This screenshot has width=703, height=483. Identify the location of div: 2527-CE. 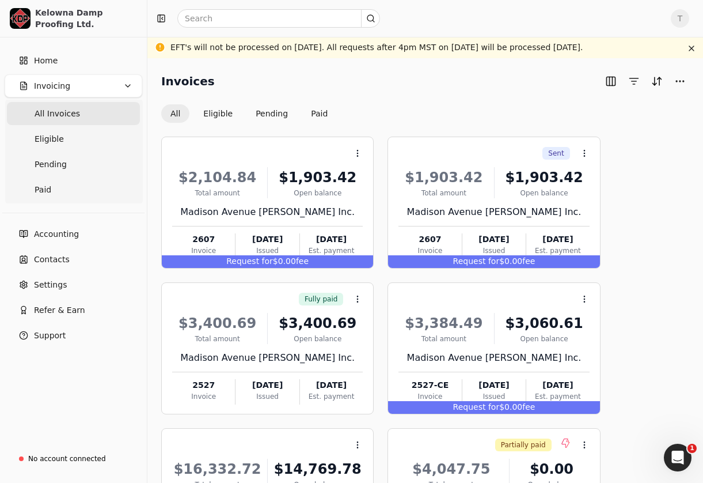
(430, 385).